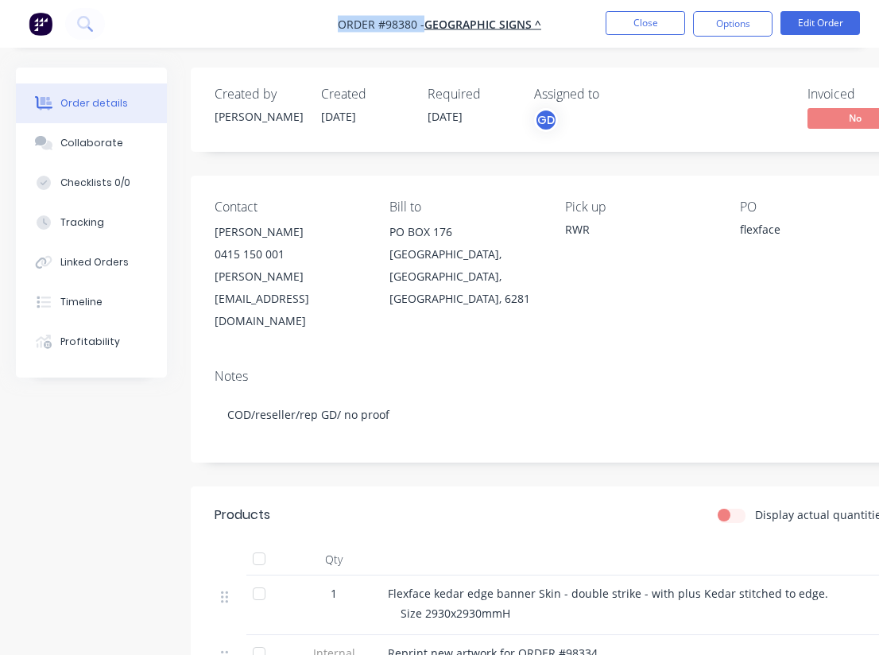 This screenshot has height=655, width=879. What do you see at coordinates (365, 94) in the screenshot?
I see `div: Created` at bounding box center [365, 94].